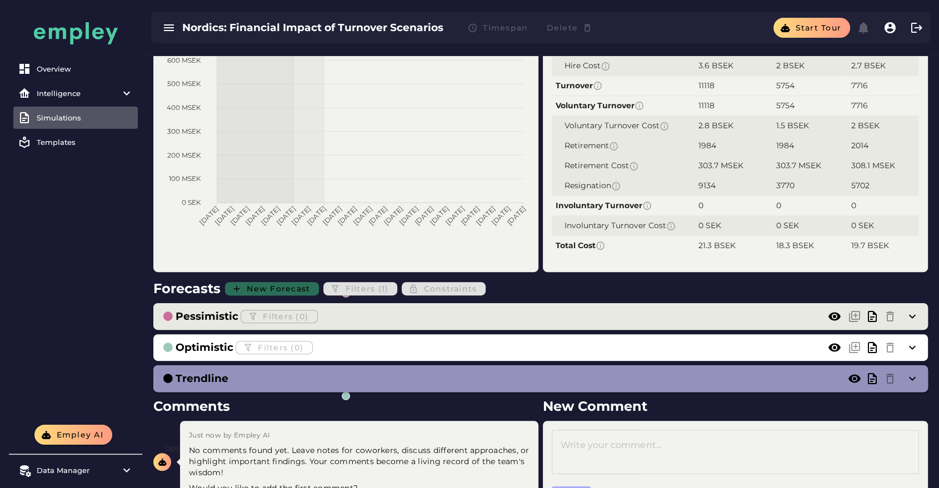 This screenshot has height=488, width=939. I want to click on span: 18.3 BSEK, so click(795, 246).